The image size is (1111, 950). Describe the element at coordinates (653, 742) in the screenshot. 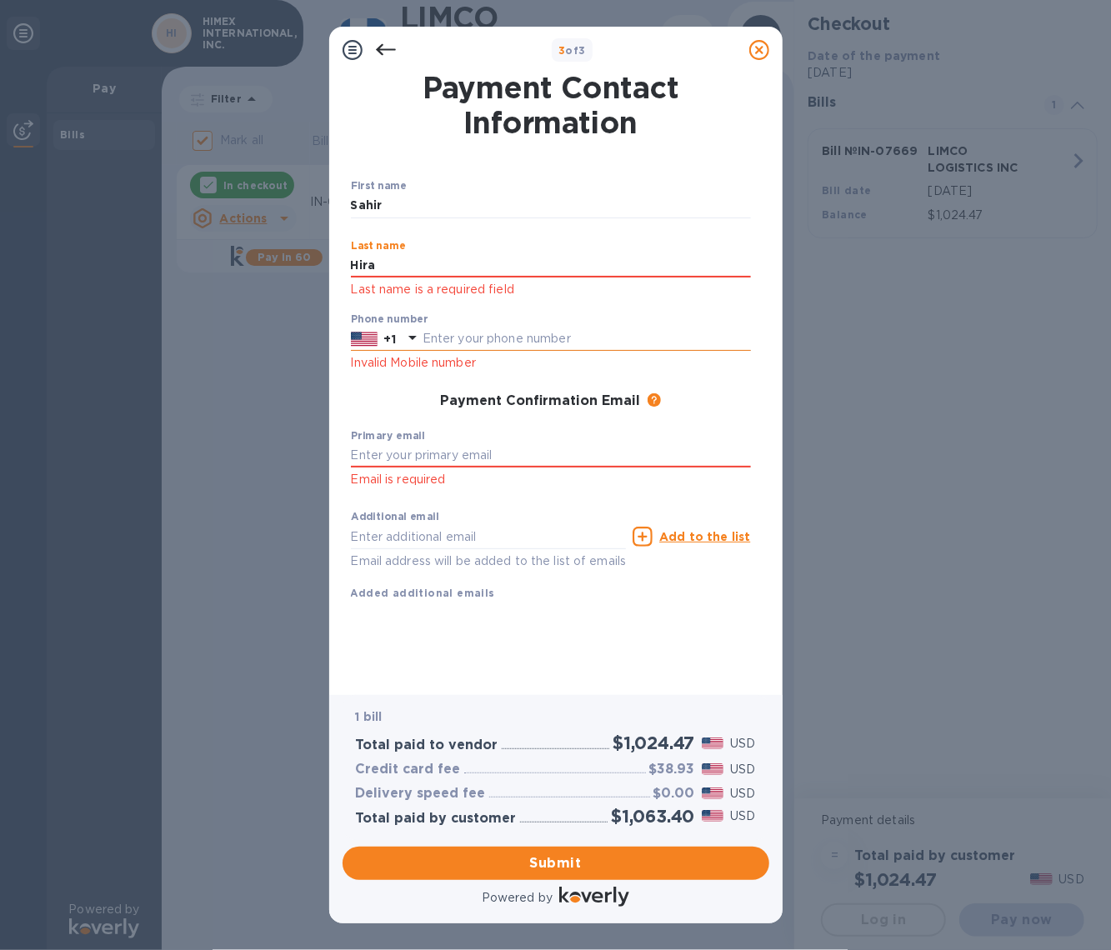

I see `h2: $1,024.47` at that location.